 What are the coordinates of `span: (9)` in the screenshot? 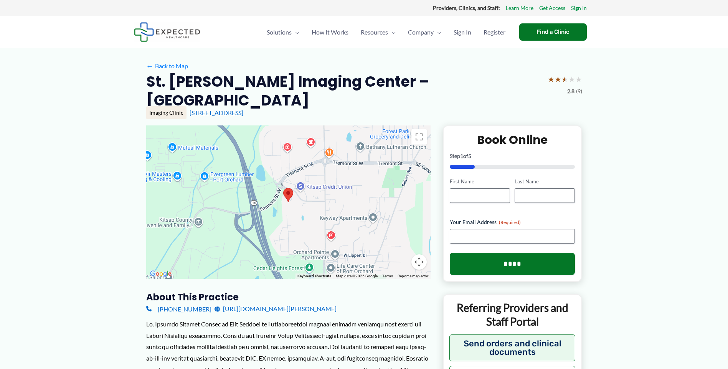 It's located at (579, 91).